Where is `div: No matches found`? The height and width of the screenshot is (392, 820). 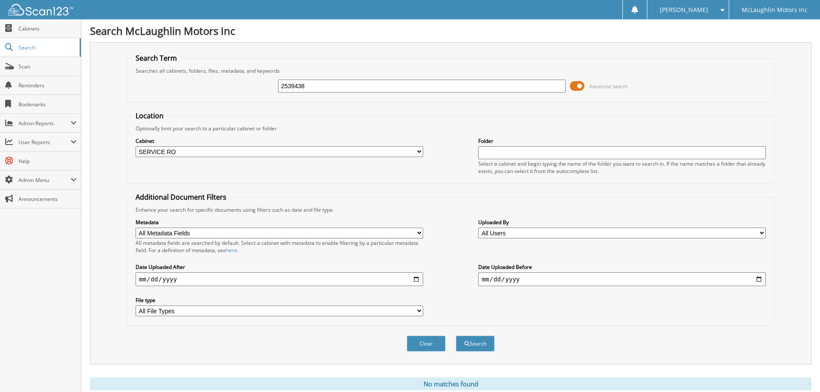
div: No matches found is located at coordinates (451, 384).